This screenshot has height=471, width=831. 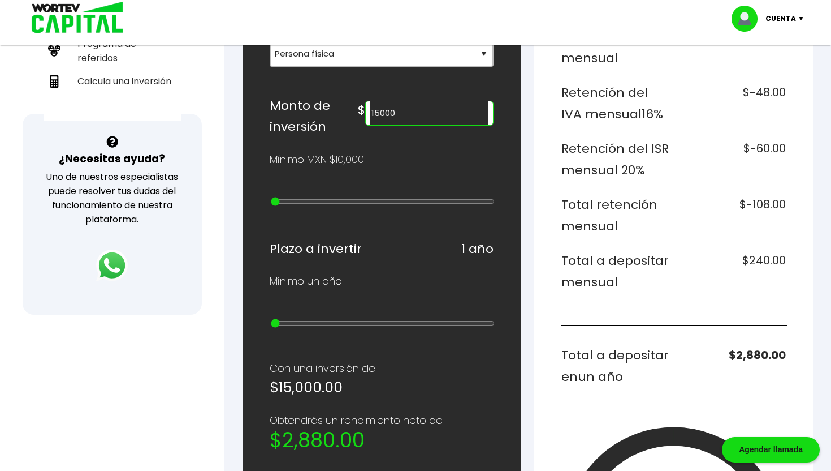 I want to click on p: Uno de nuestros especialistas puede resolver tus dudas del funcionamiento de nuestra plataforma., so click(x=113, y=198).